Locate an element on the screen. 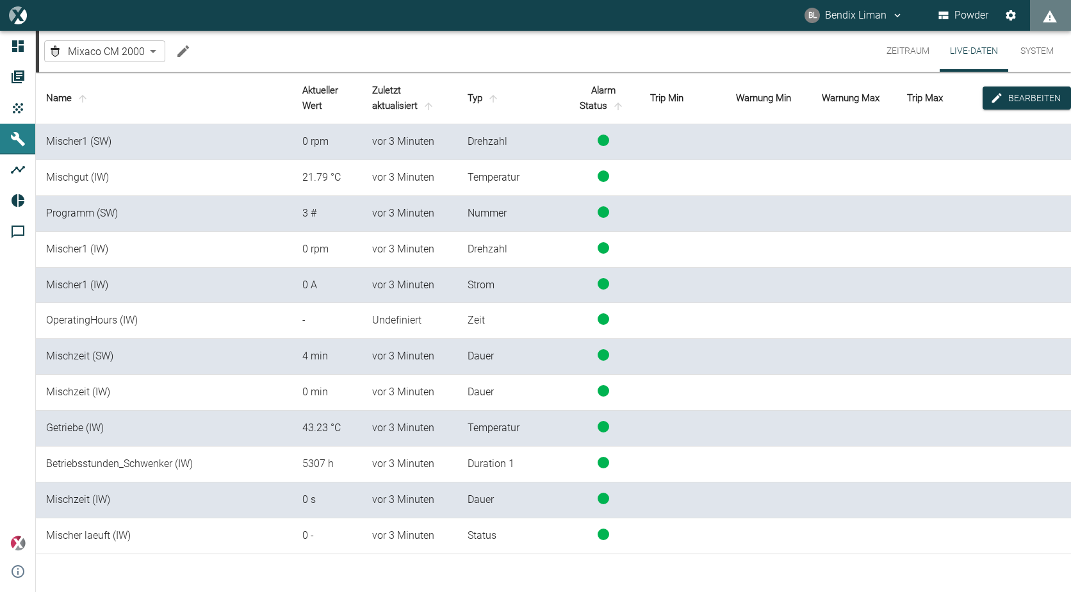  th: Typ is located at coordinates (512, 98).